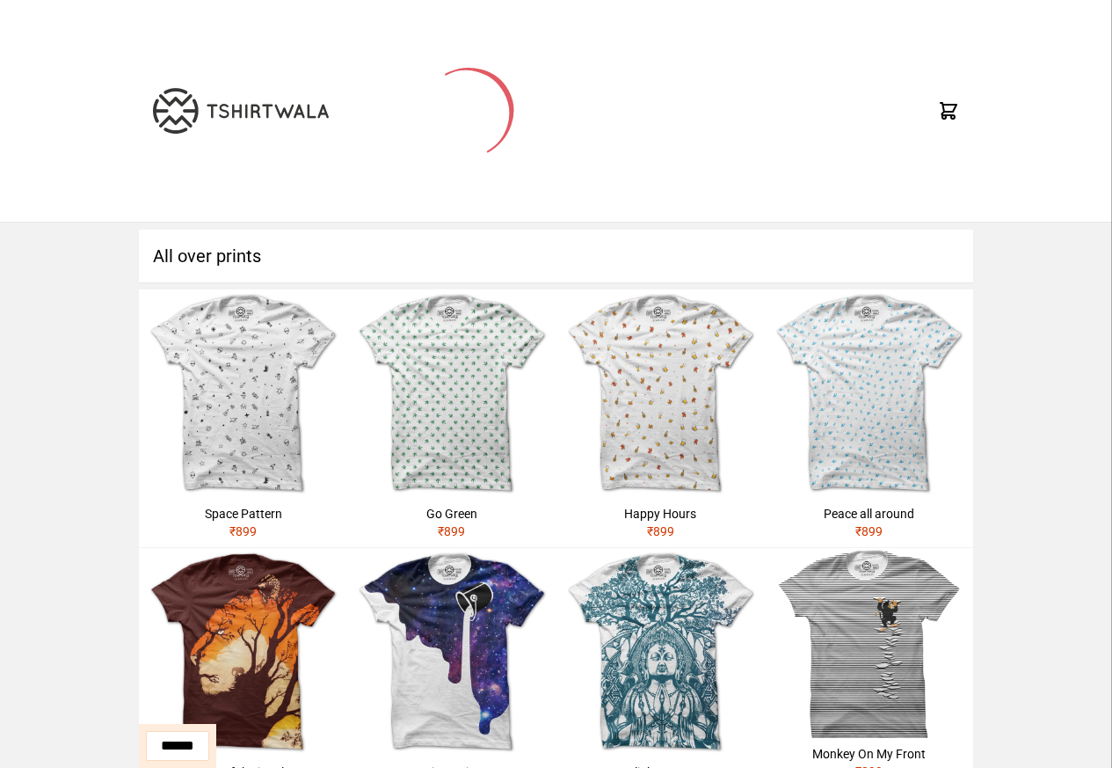  What do you see at coordinates (241, 111) in the screenshot?
I see `img: TW-LOGO-400-104.png` at bounding box center [241, 111].